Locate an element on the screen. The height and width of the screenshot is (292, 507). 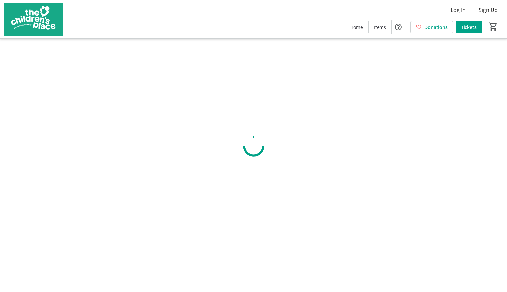
button: Log In is located at coordinates (458, 10).